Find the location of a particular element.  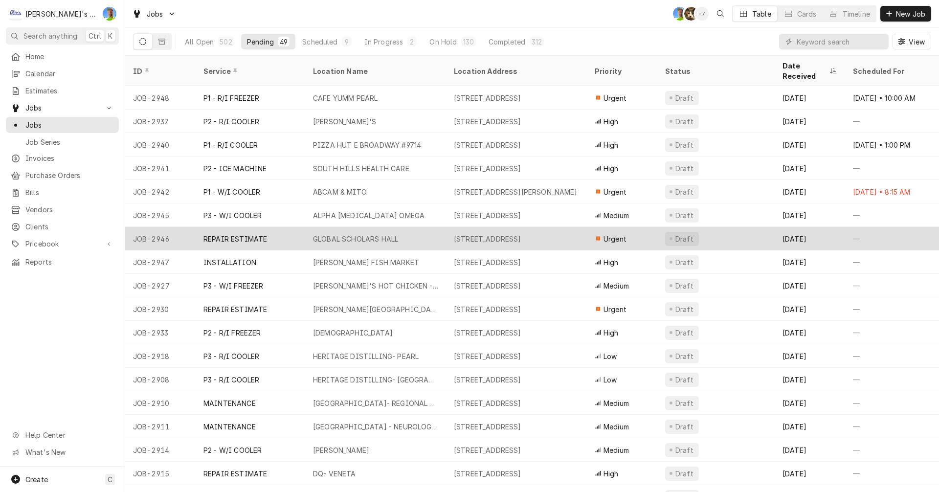

div: 502 is located at coordinates (225, 42).